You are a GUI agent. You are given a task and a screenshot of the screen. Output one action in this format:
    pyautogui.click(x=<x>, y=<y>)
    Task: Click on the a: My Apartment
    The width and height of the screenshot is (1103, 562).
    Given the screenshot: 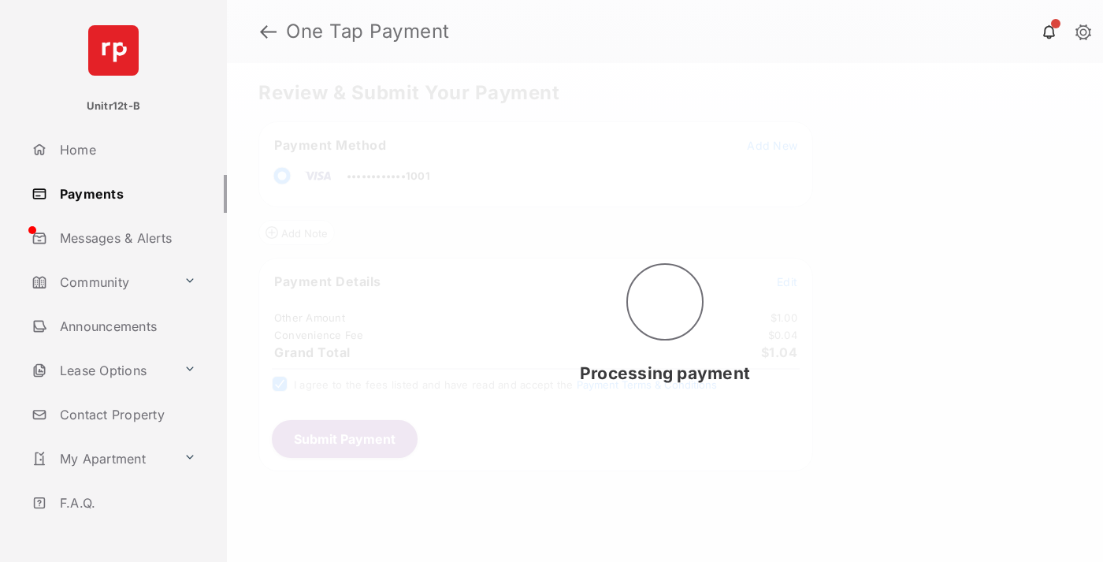 What is the action you would take?
    pyautogui.click(x=101, y=459)
    